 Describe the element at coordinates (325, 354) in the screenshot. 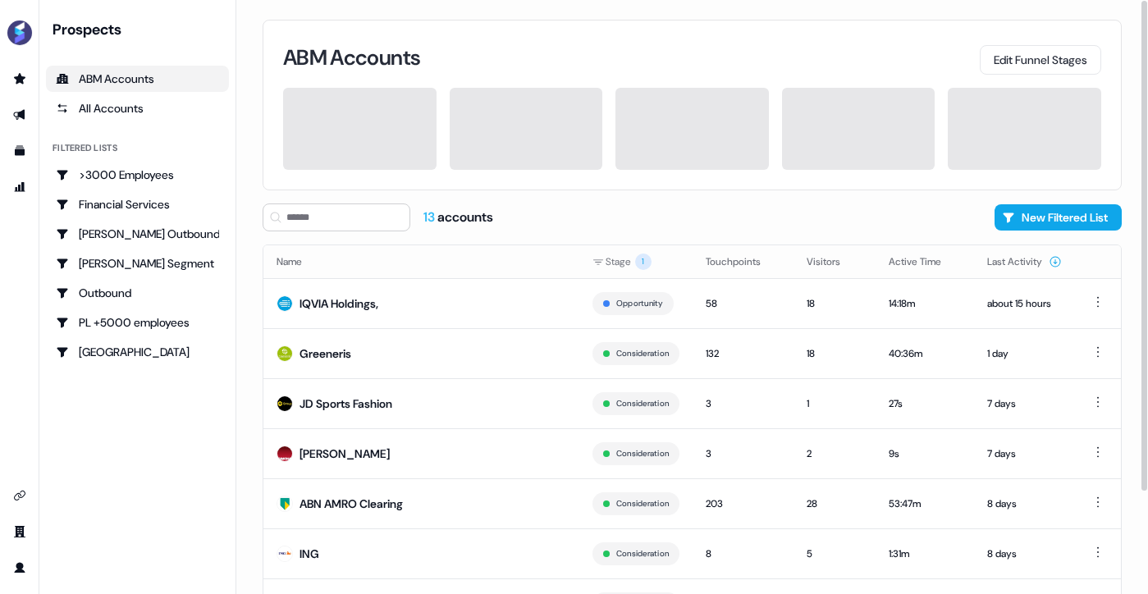

I see `div: Greeneris` at that location.